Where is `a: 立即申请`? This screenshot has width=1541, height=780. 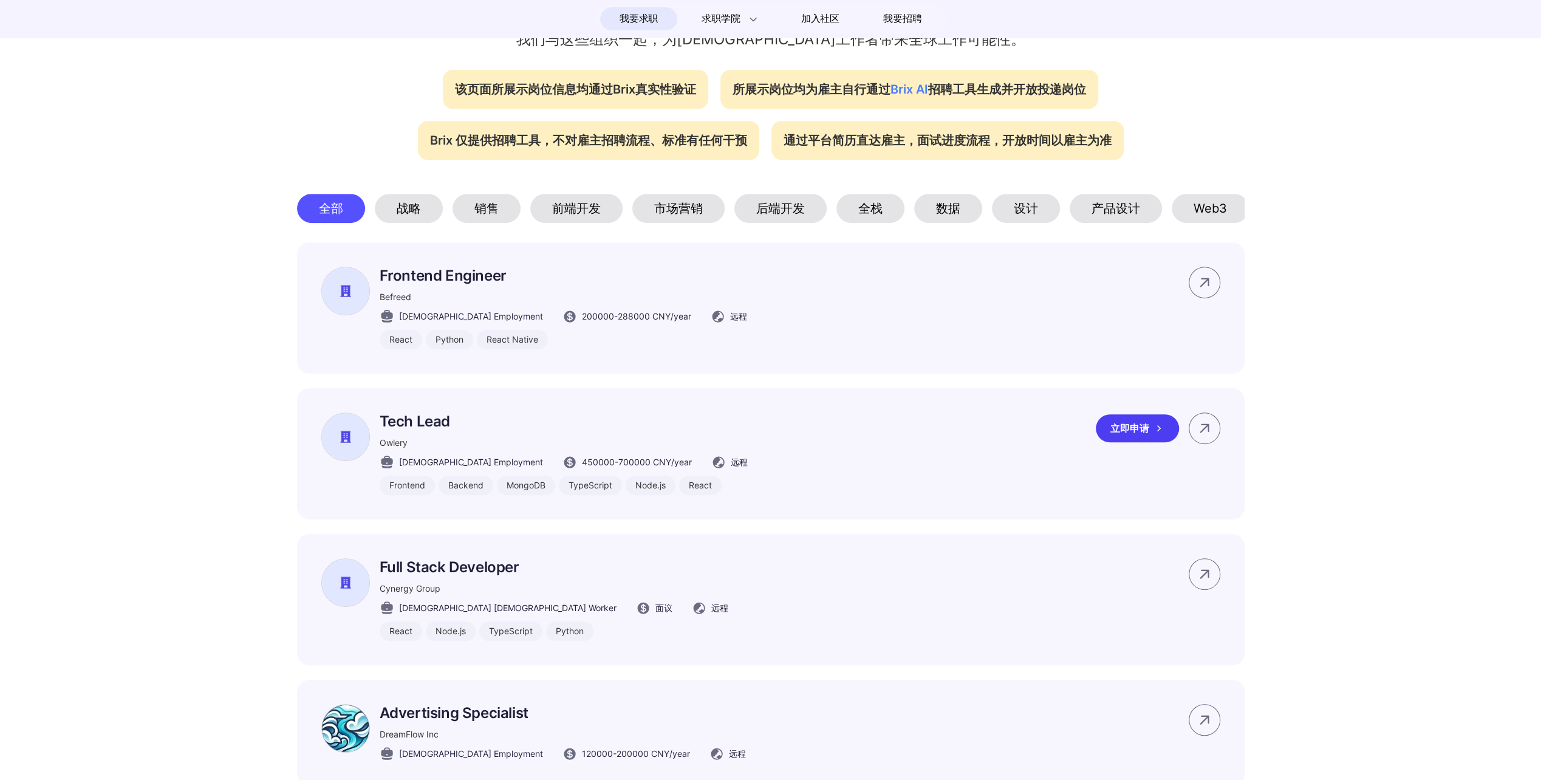
a: 立即申请 is located at coordinates (1142, 428).